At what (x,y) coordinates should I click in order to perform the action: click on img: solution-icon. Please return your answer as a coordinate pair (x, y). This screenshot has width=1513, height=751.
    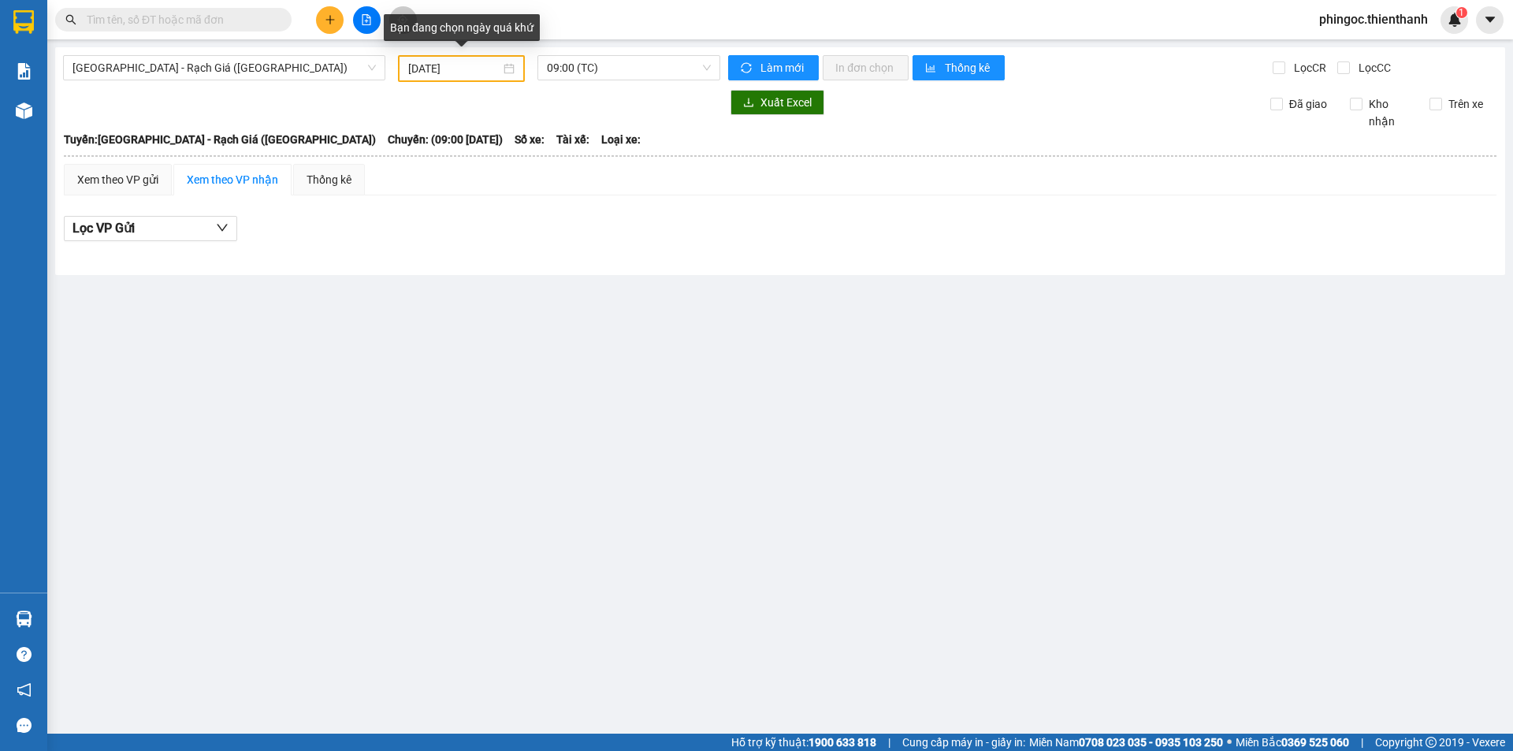
    Looking at the image, I should click on (24, 71).